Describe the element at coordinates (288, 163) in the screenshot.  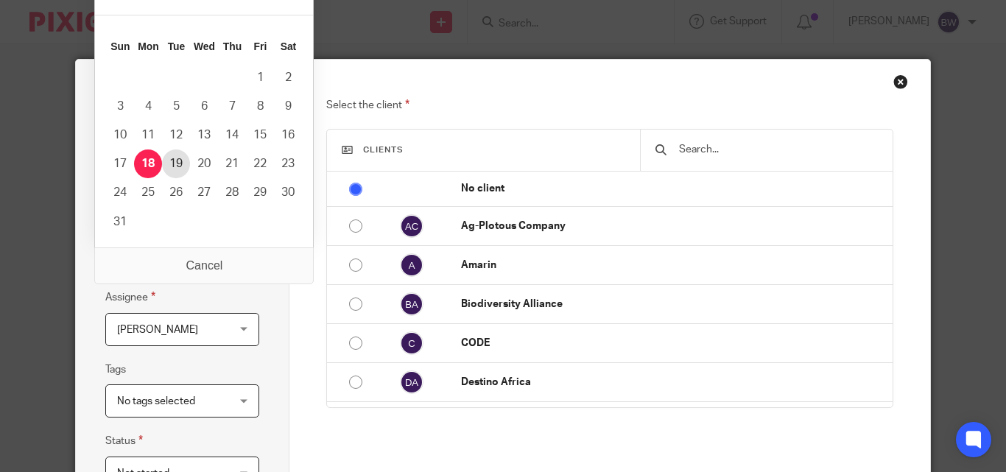
I see `button: 23` at that location.